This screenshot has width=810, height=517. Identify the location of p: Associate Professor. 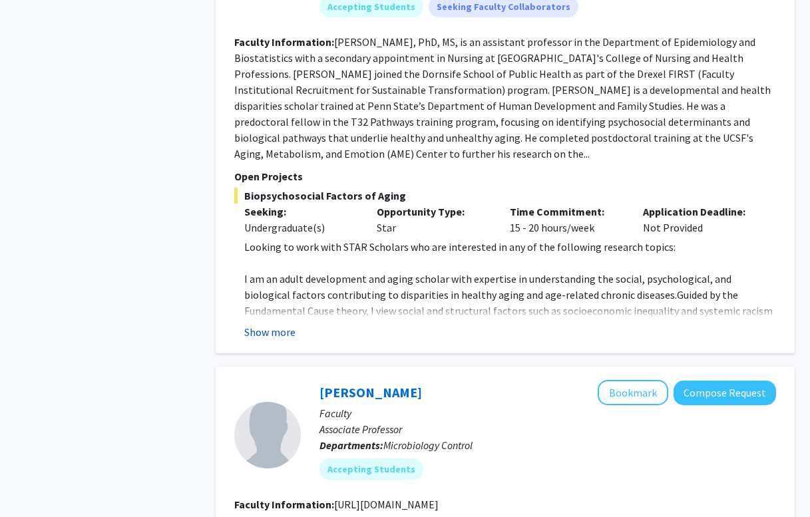
(548, 429).